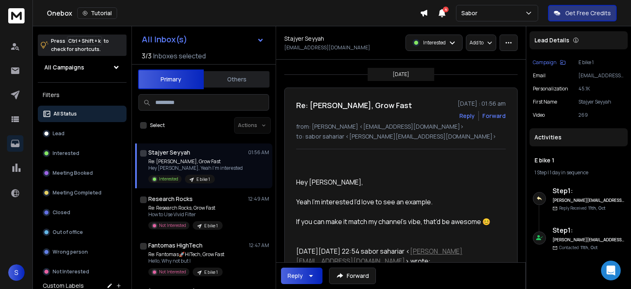 Image resolution: width=631 pixels, height=289 pixels. I want to click on button: Forward, so click(352, 276).